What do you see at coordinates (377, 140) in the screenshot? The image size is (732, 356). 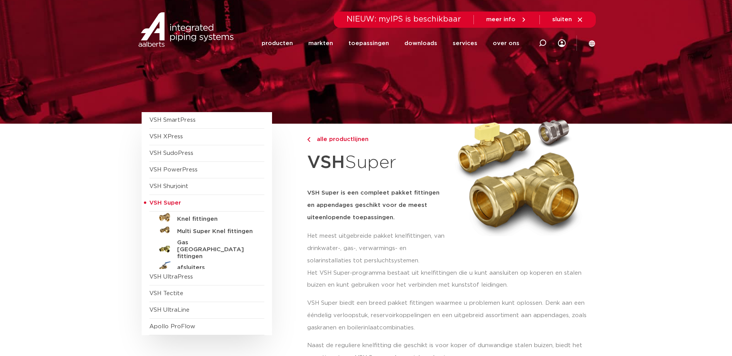 I see `a: alle productlijnen` at bounding box center [377, 140].